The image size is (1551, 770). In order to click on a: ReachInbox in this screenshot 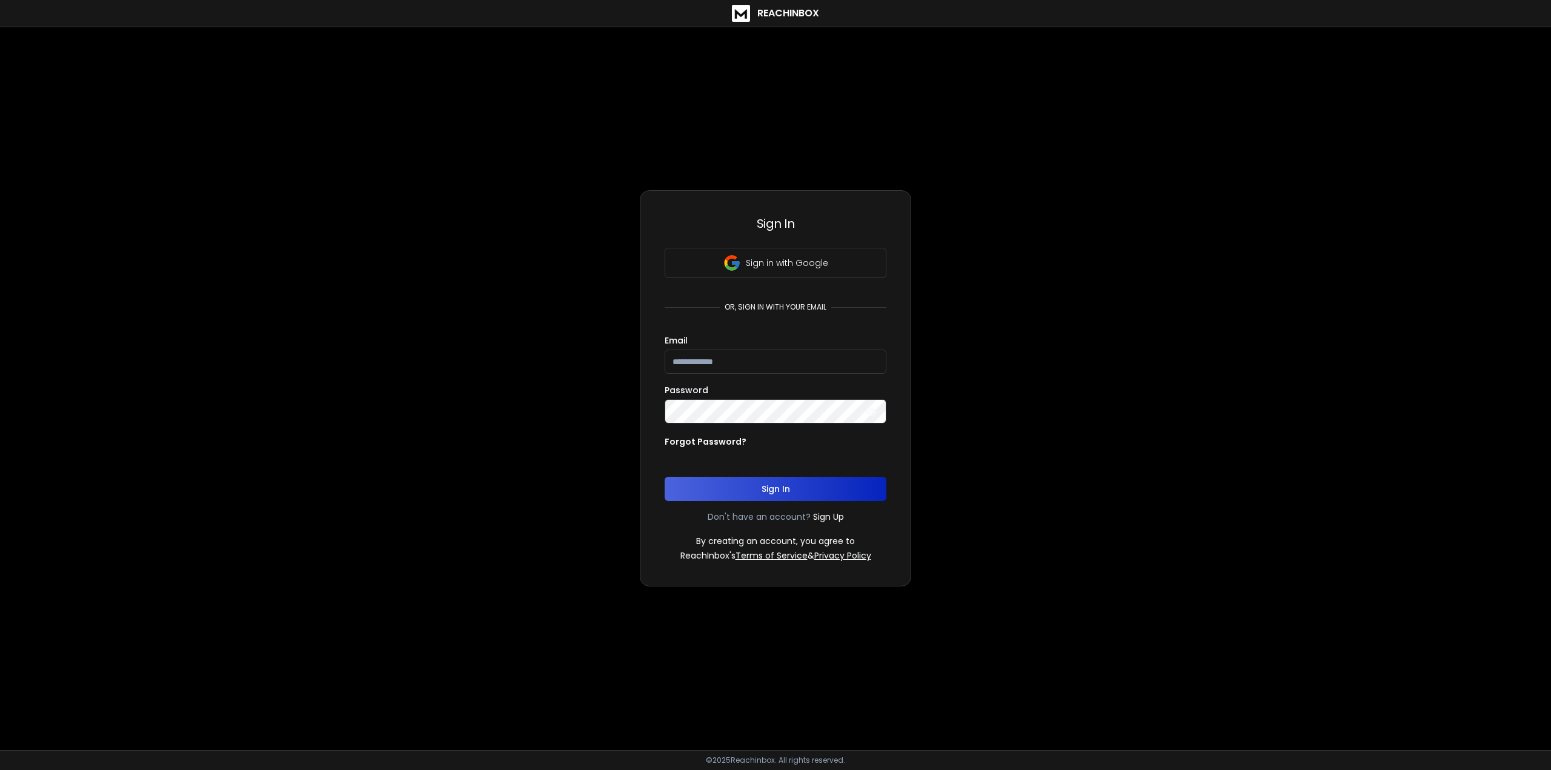, I will do `click(776, 13)`.